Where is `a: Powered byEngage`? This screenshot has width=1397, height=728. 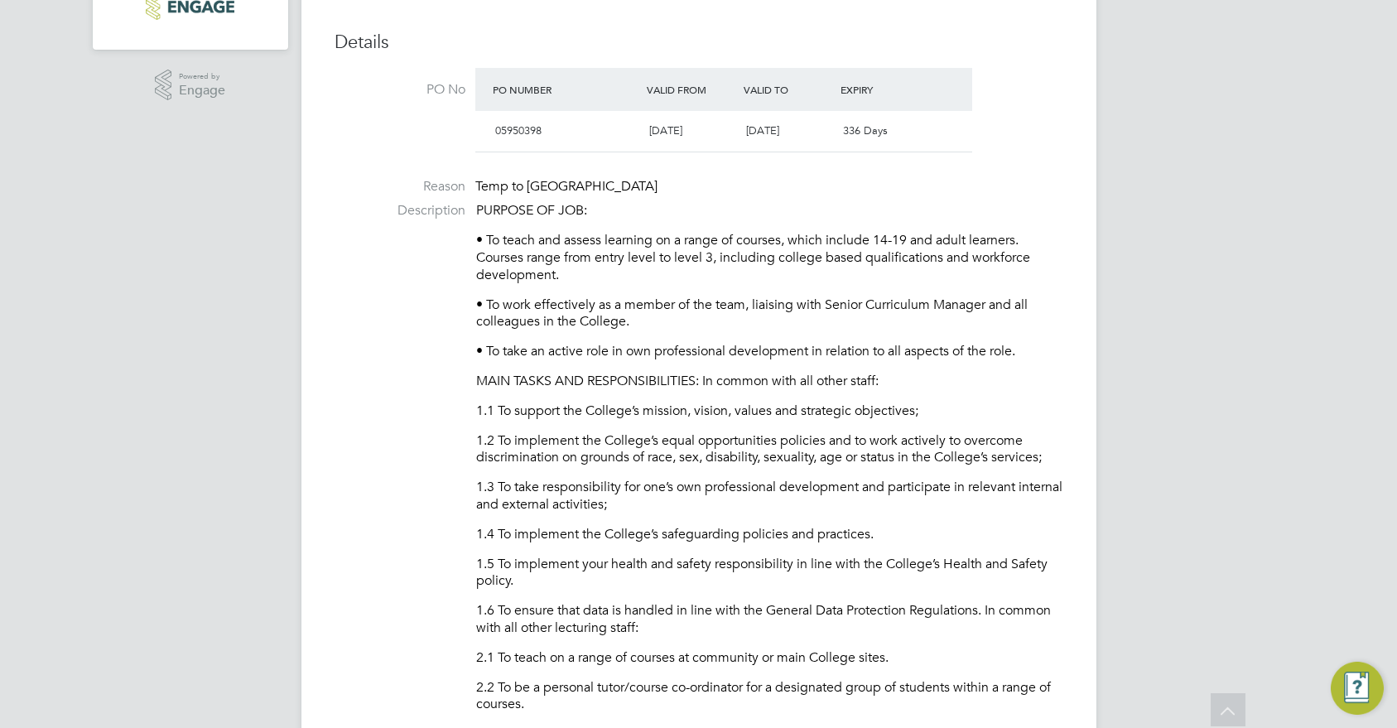
a: Powered byEngage is located at coordinates (190, 85).